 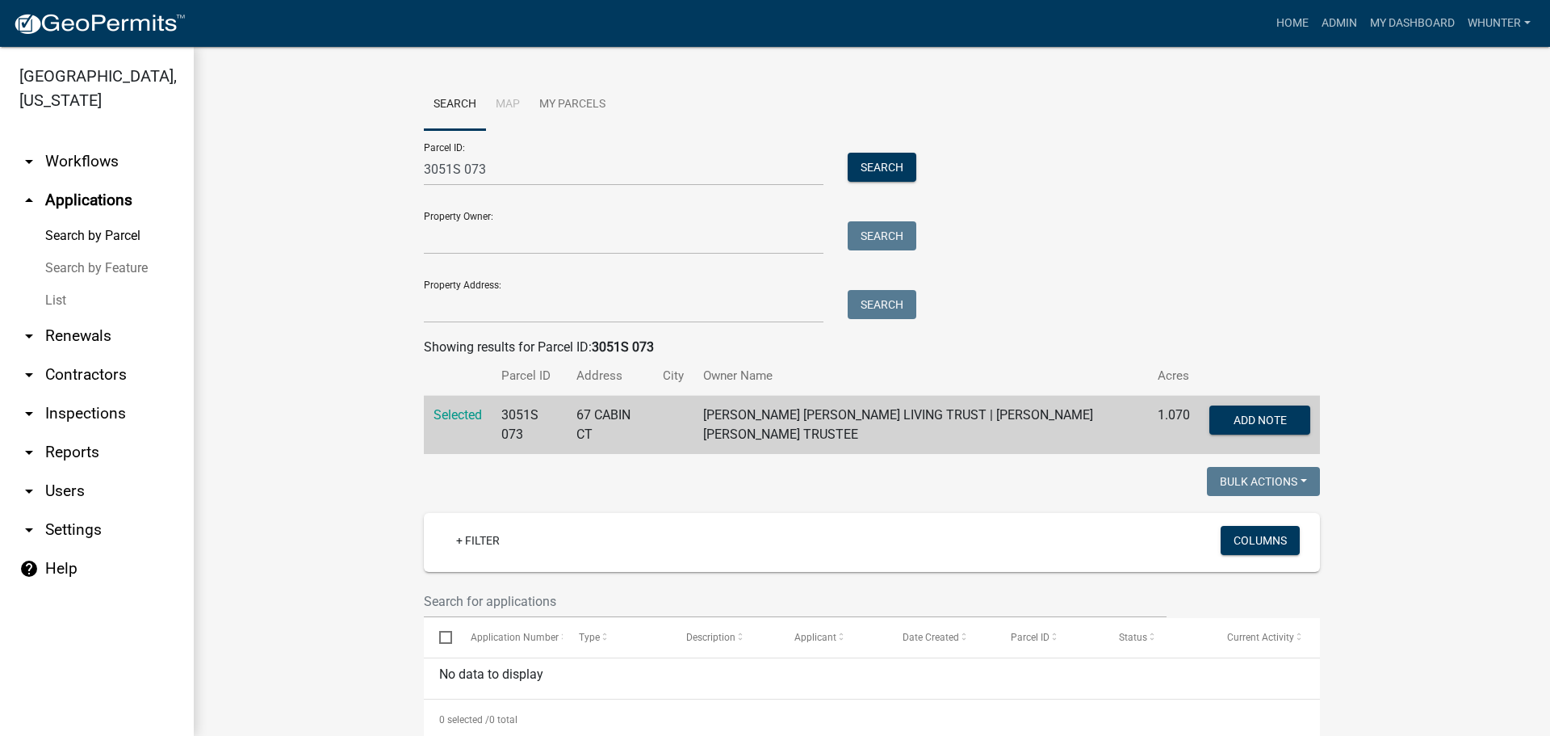 I want to click on td: 3051S 073, so click(x=529, y=425).